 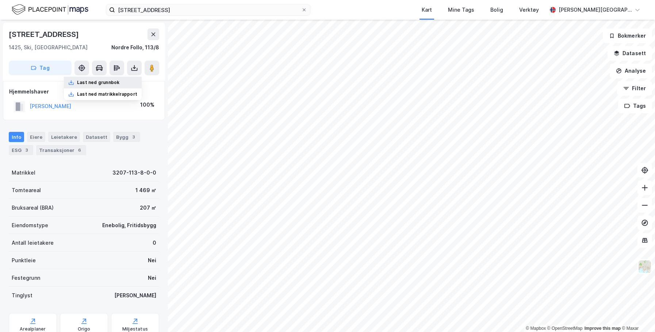 What do you see at coordinates (33, 208) in the screenshot?
I see `div: Bruksareal (BRA)` at bounding box center [33, 208].